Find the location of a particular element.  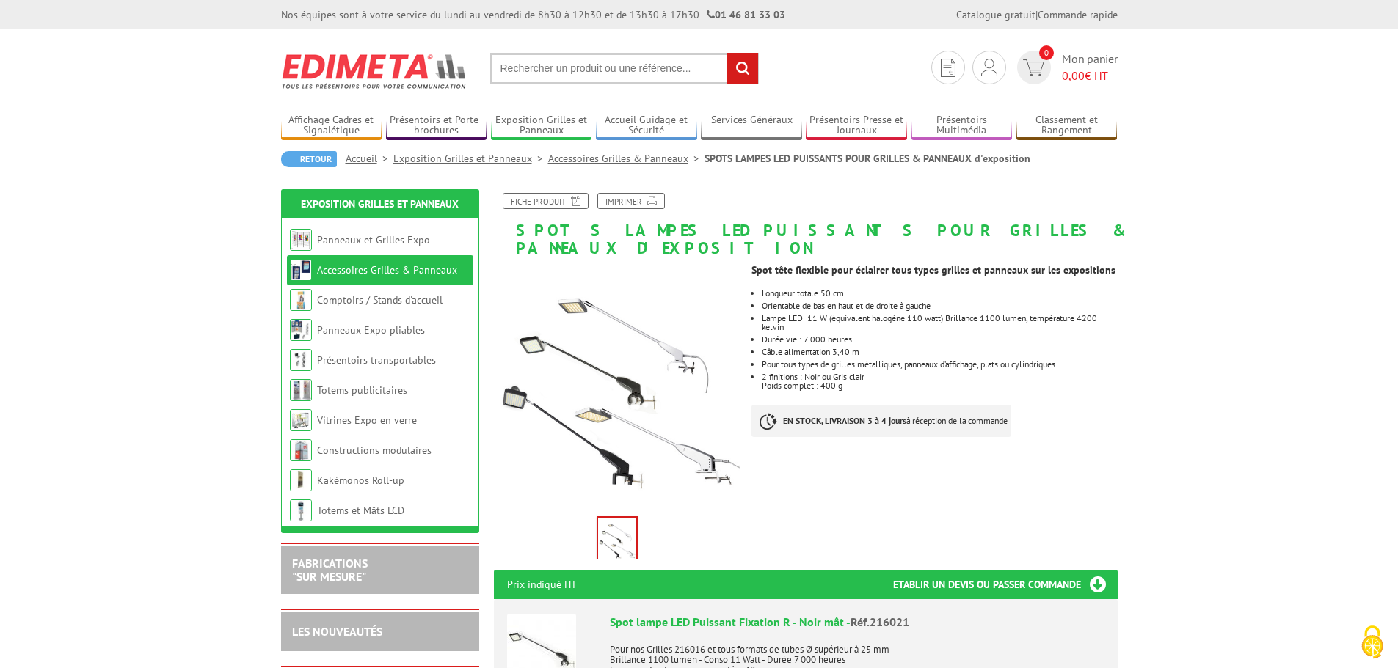

span: Mon panier is located at coordinates (1090, 68).